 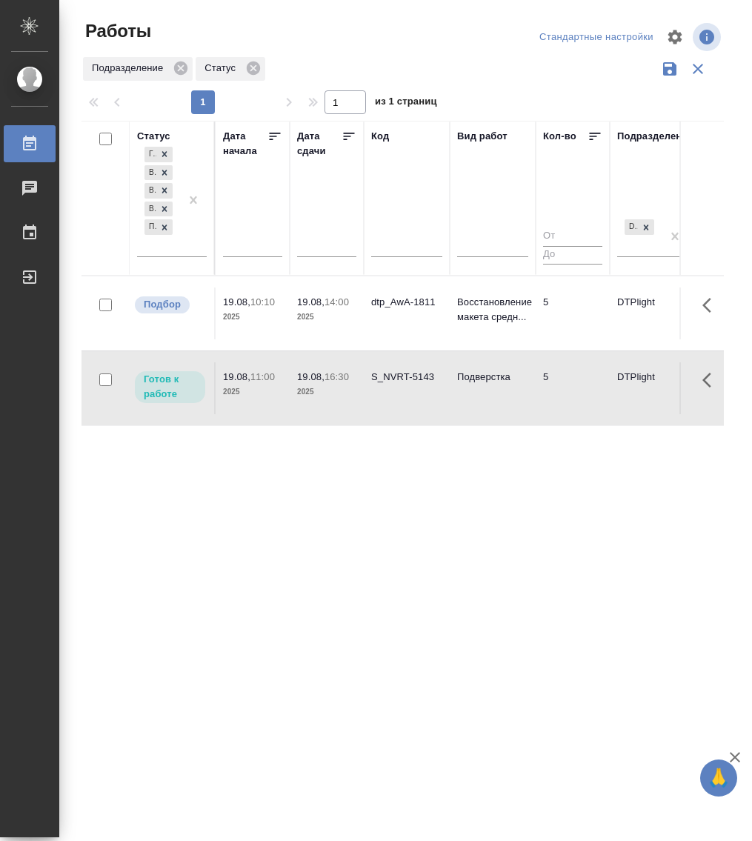 What do you see at coordinates (170, 387) in the screenshot?
I see `div: Исполнитель может приступить к работе` at bounding box center [170, 387].